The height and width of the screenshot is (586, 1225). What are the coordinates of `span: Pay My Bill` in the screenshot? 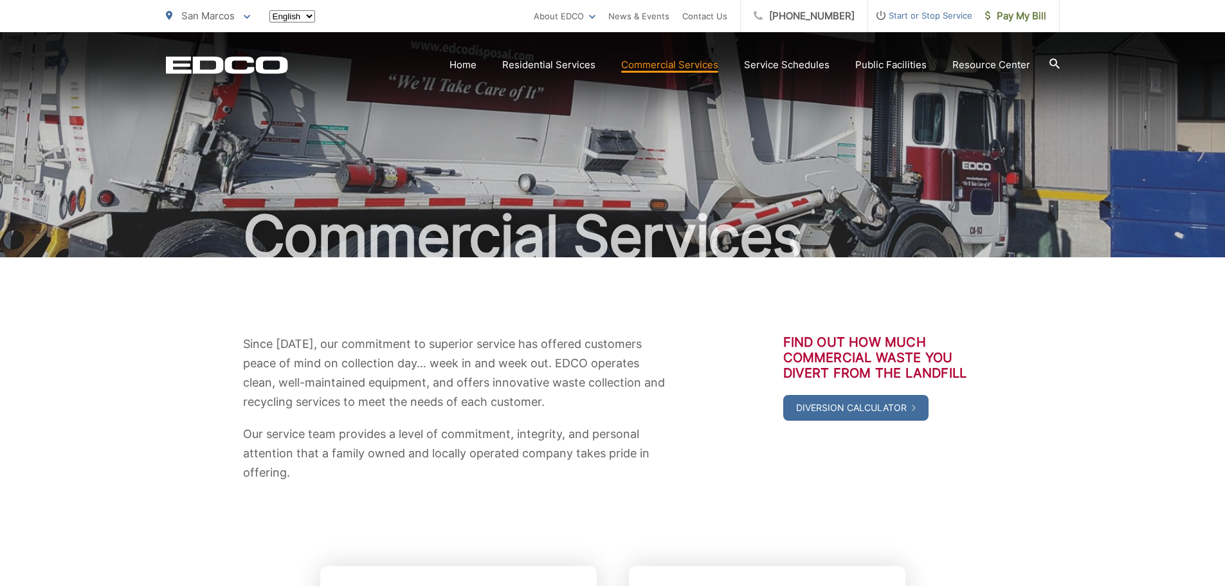 It's located at (1015, 16).